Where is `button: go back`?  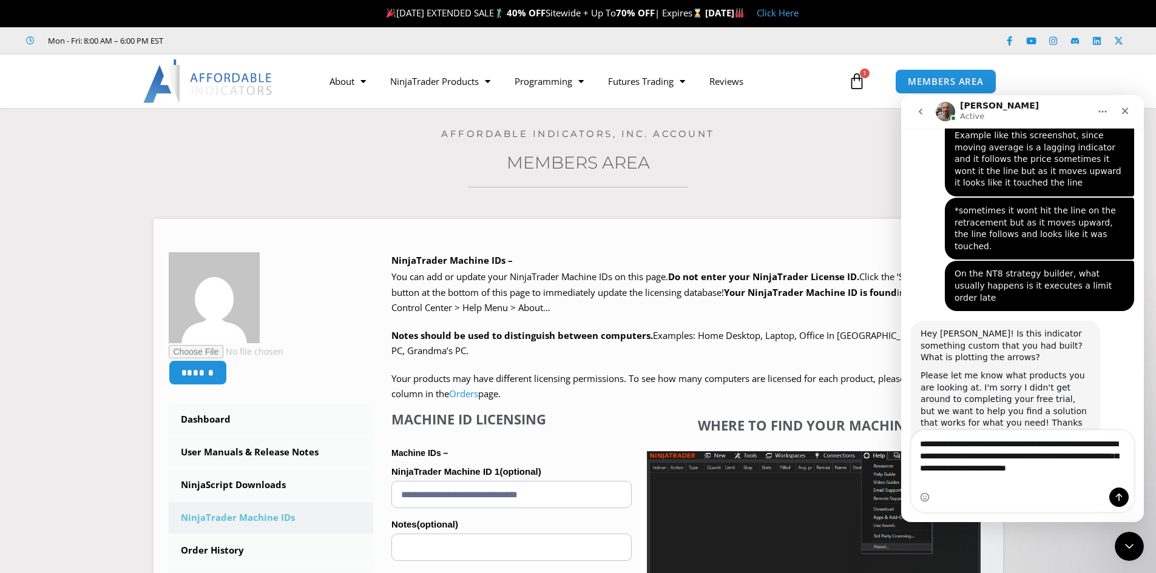 button: go back is located at coordinates (19, 16).